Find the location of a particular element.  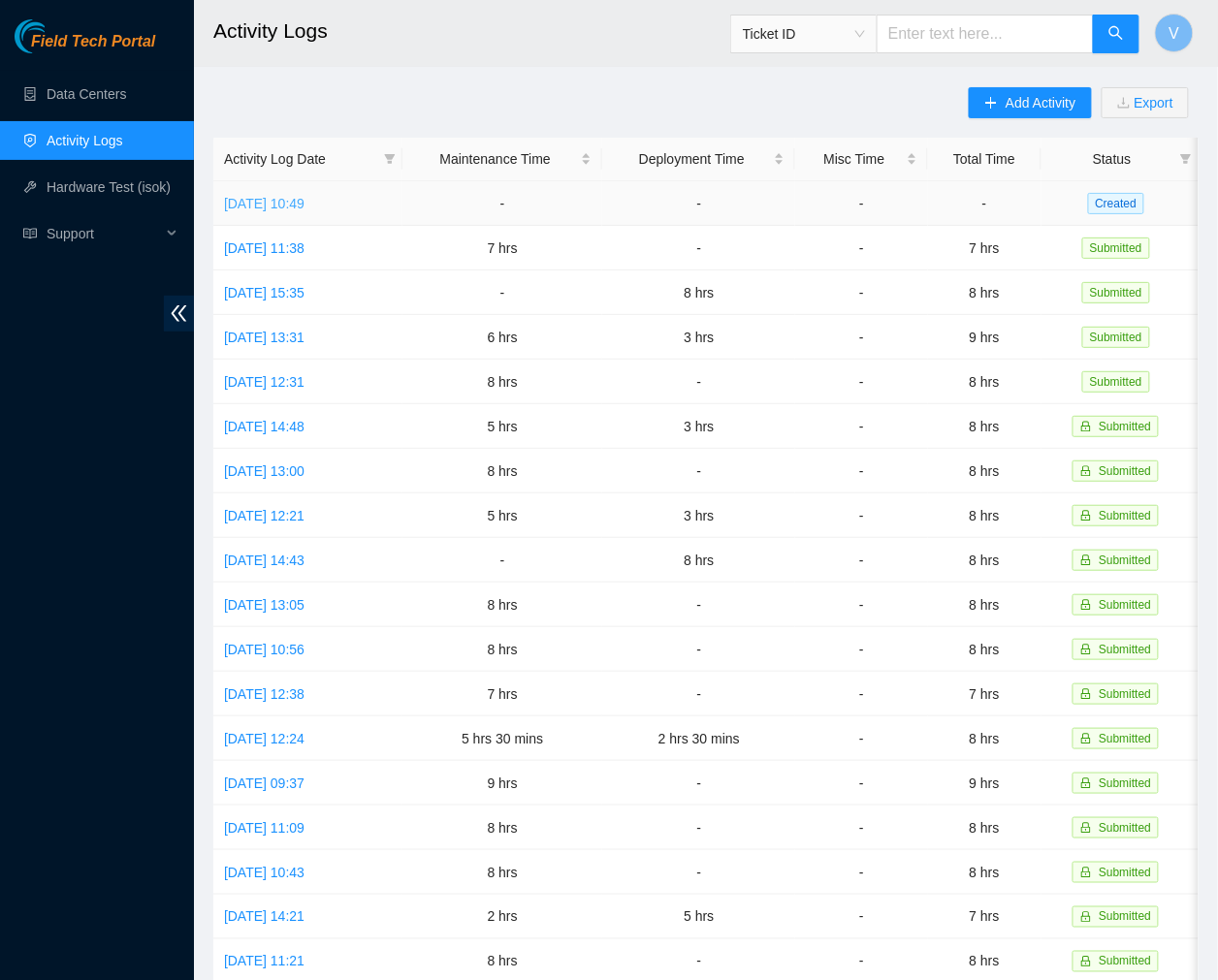

button: V is located at coordinates (1174, 33).